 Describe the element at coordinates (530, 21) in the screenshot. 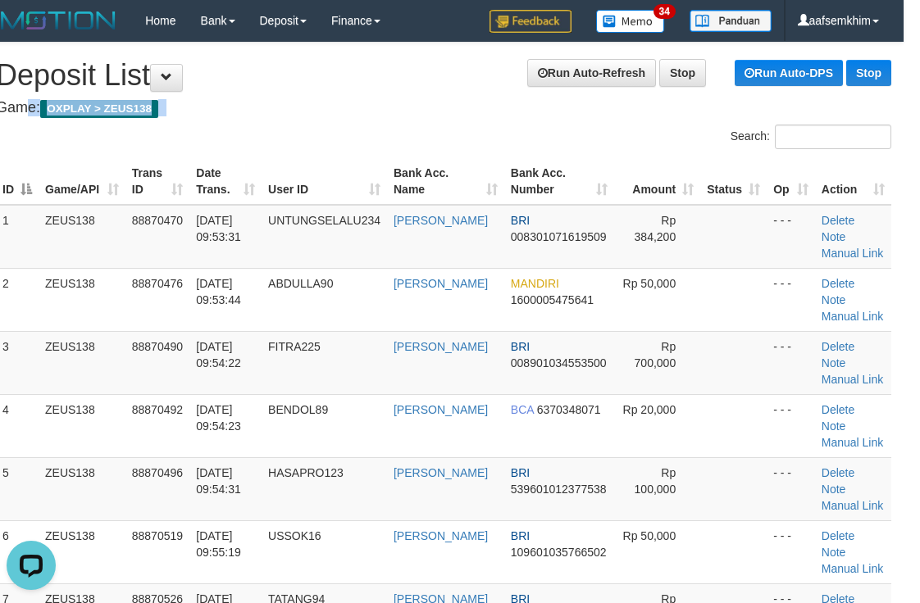

I see `img: Feedback.jpg` at that location.